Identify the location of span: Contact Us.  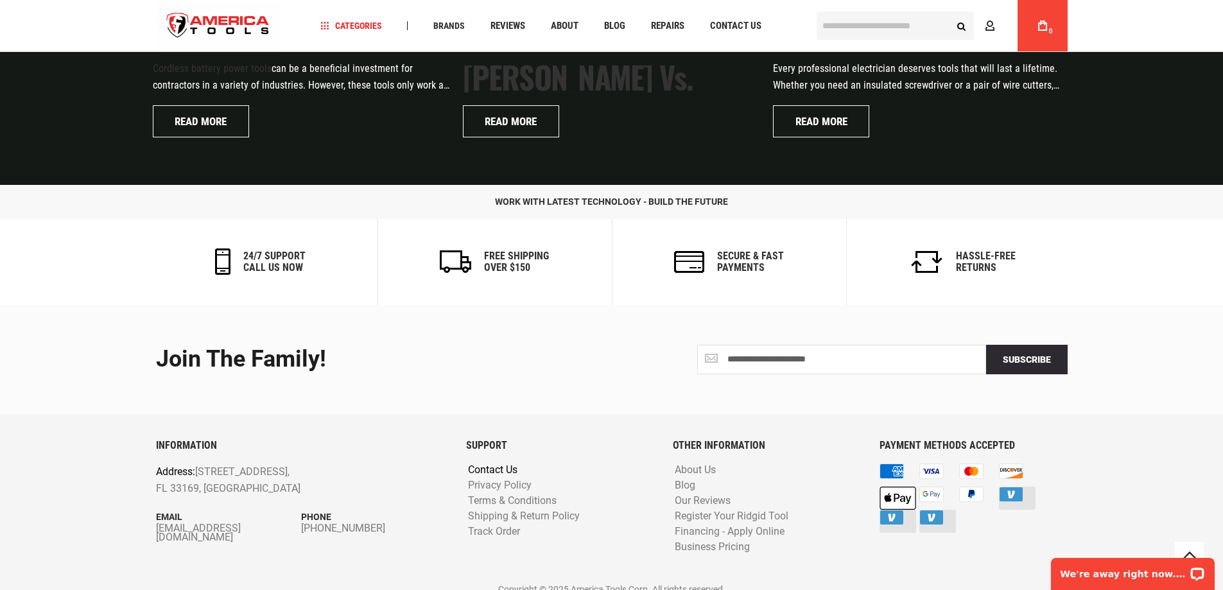
(736, 26).